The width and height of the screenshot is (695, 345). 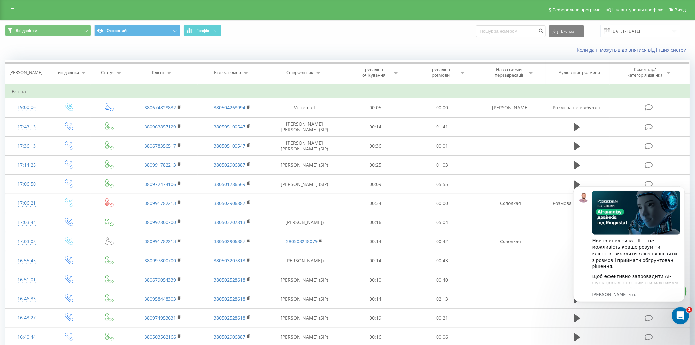 I want to click on td: 00:19, so click(x=376, y=318).